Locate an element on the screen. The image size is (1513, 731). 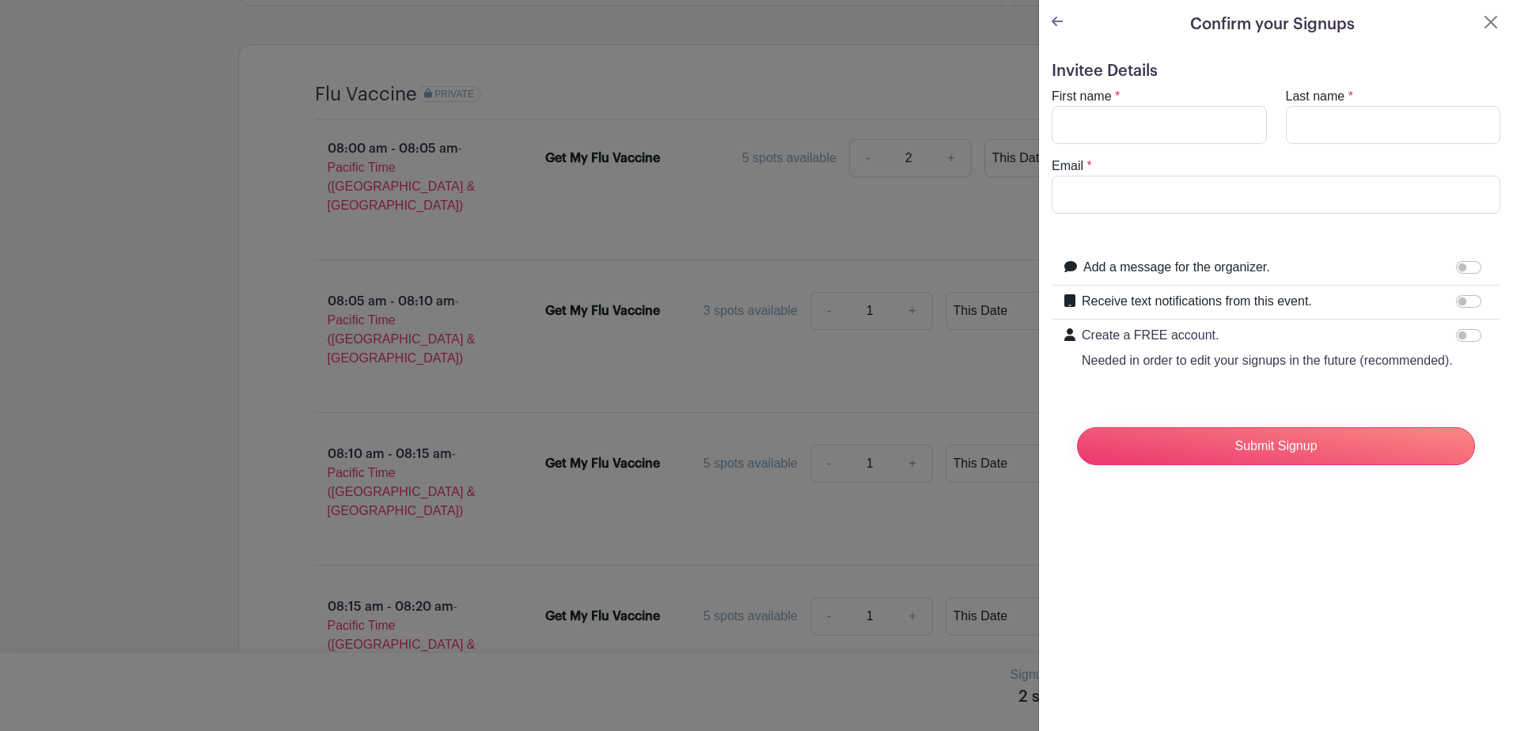
p: Needed in order to edit your signups in the future (recommended). is located at coordinates (1267, 361).